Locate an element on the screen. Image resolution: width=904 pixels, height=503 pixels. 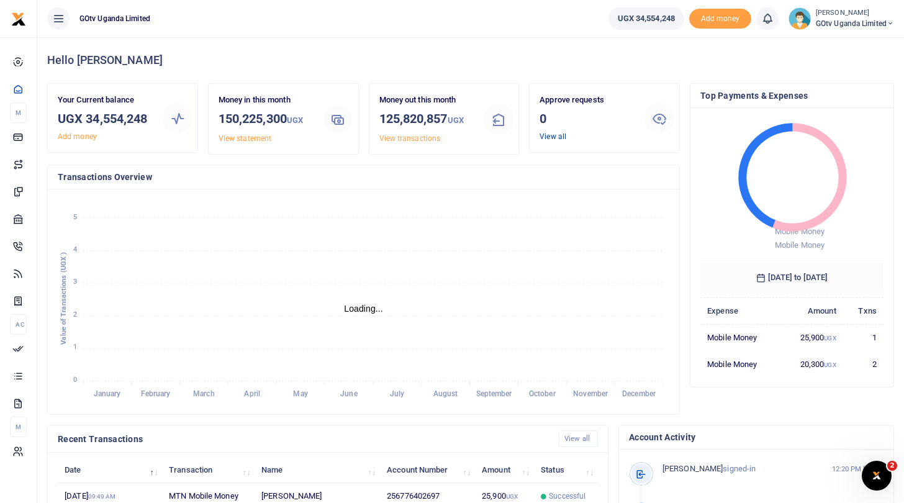
td: 25,900 is located at coordinates (811, 337).